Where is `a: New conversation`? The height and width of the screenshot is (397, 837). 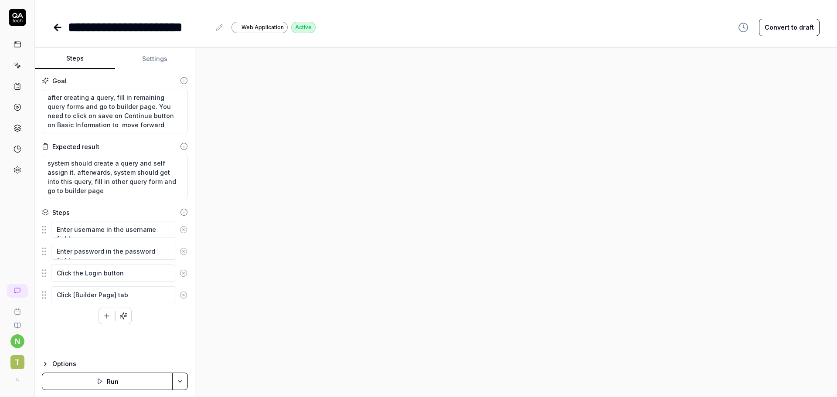 a: New conversation is located at coordinates (17, 291).